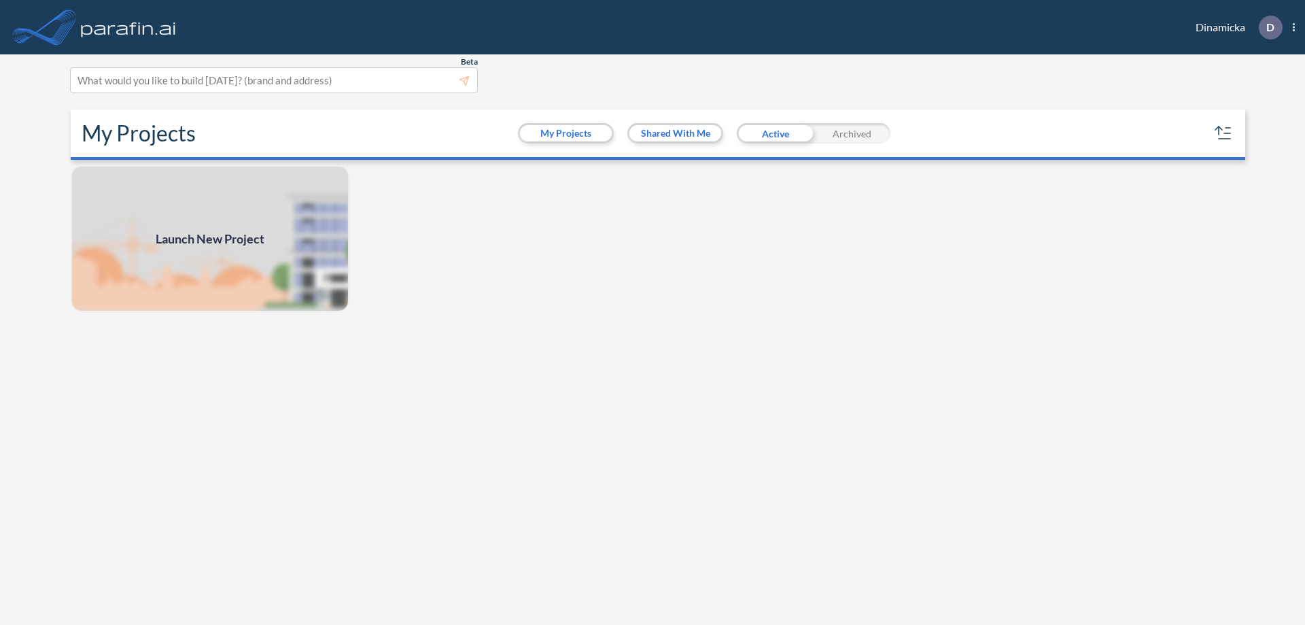 The height and width of the screenshot is (625, 1305). What do you see at coordinates (565, 133) in the screenshot?
I see `button: My Projects` at bounding box center [565, 133].